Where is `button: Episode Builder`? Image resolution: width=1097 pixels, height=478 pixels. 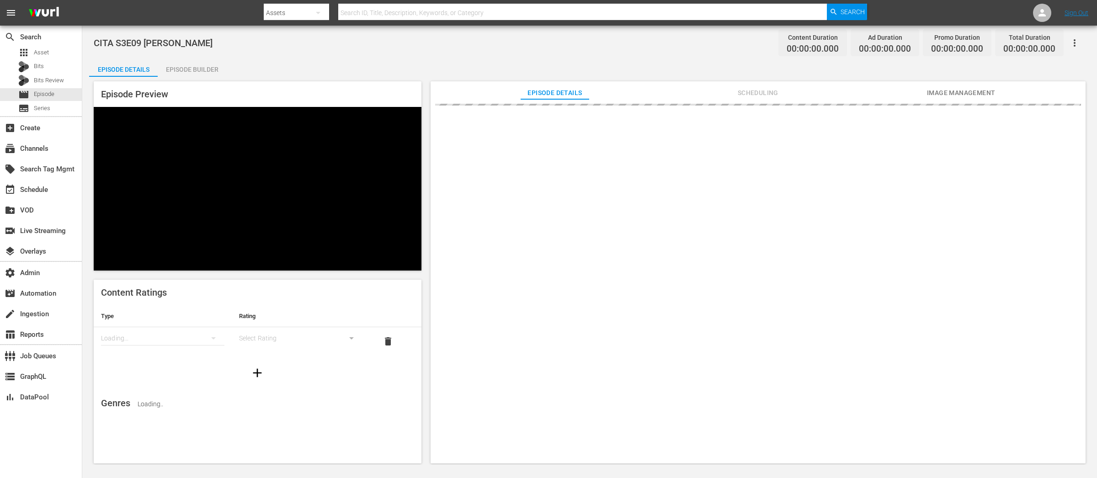
button: Episode Builder is located at coordinates (192, 68).